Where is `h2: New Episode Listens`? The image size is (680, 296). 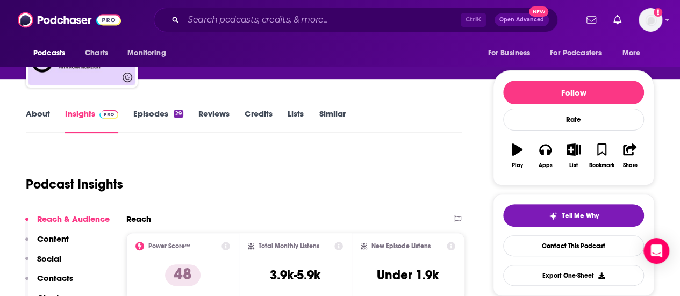 h2: New Episode Listens is located at coordinates (401, 246).